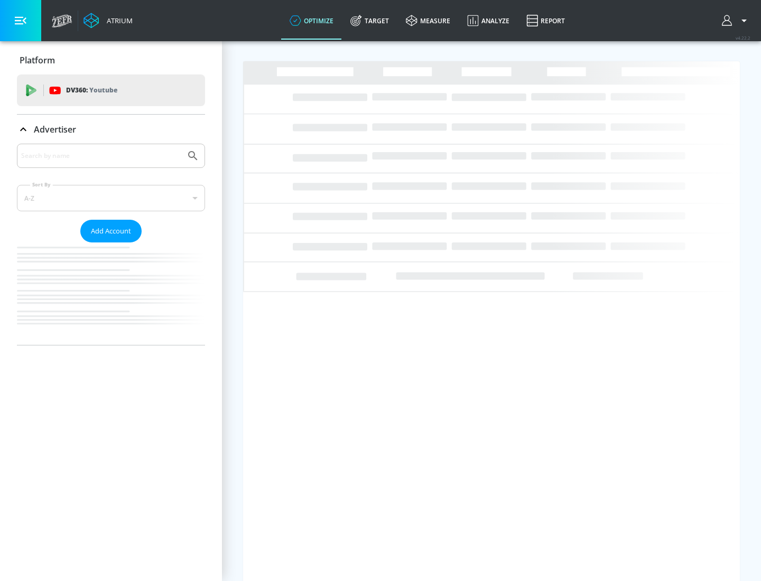  What do you see at coordinates (111, 60) in the screenshot?
I see `div: Platform` at bounding box center [111, 60].